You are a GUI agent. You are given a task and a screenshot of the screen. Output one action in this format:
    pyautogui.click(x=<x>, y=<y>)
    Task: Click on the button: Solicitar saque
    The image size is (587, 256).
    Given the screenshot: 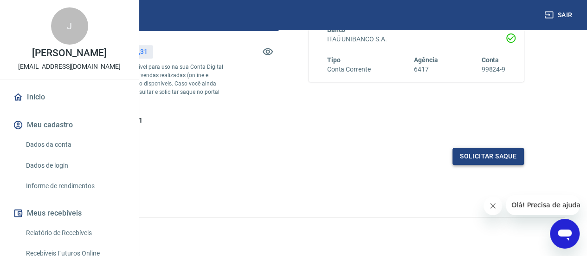 What is the action you would take?
    pyautogui.click(x=488, y=156)
    